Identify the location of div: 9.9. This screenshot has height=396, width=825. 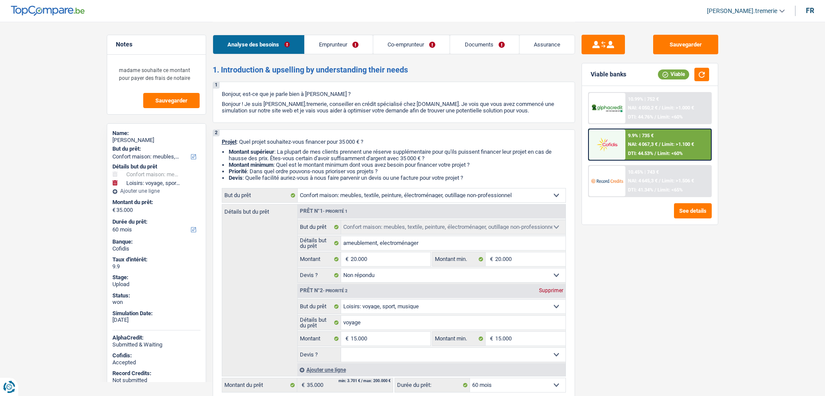
(156, 266).